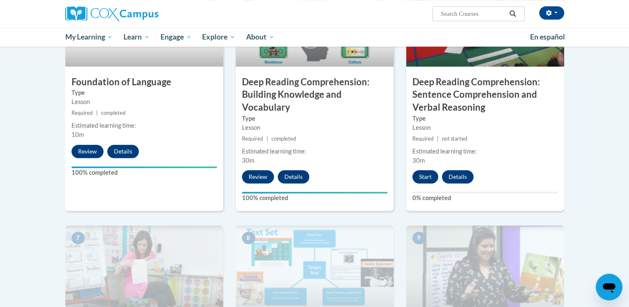  Describe the element at coordinates (219, 37) in the screenshot. I see `span: Explore` at that location.